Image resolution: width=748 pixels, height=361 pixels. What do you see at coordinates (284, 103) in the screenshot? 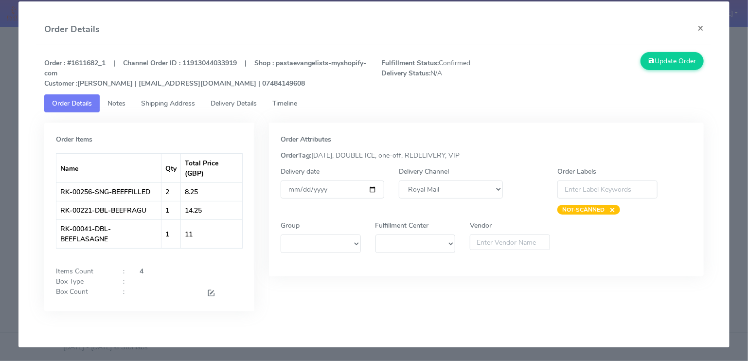
I see `span: Timeline` at bounding box center [284, 103].